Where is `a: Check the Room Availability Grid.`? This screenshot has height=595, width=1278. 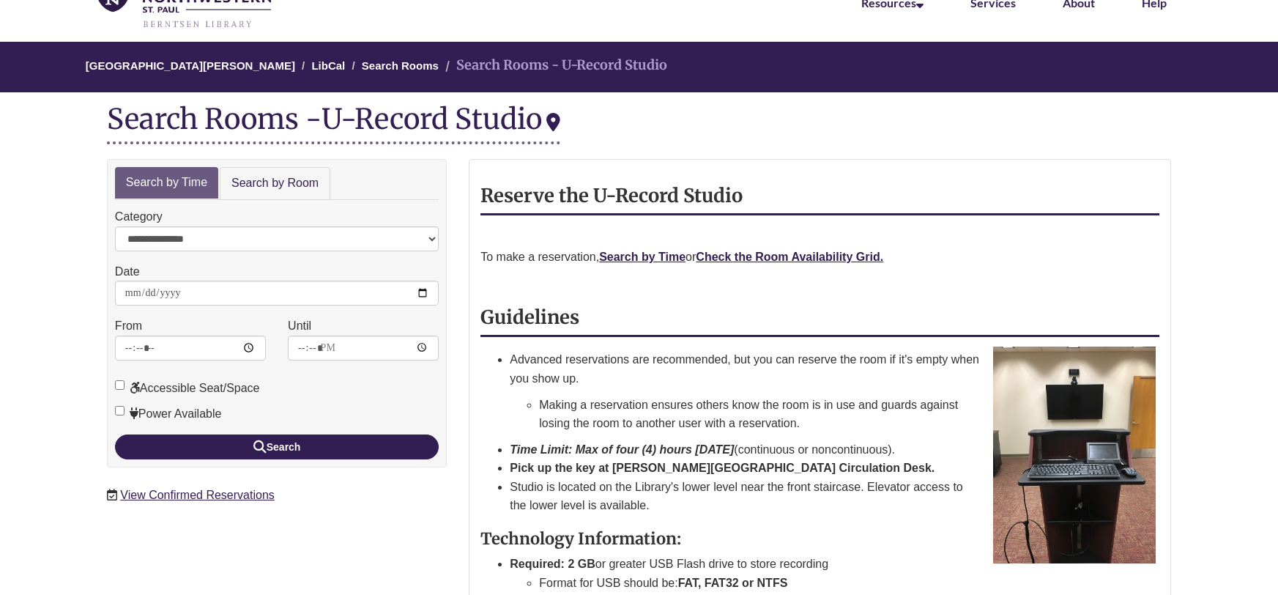
a: Check the Room Availability Grid. is located at coordinates (789, 256).